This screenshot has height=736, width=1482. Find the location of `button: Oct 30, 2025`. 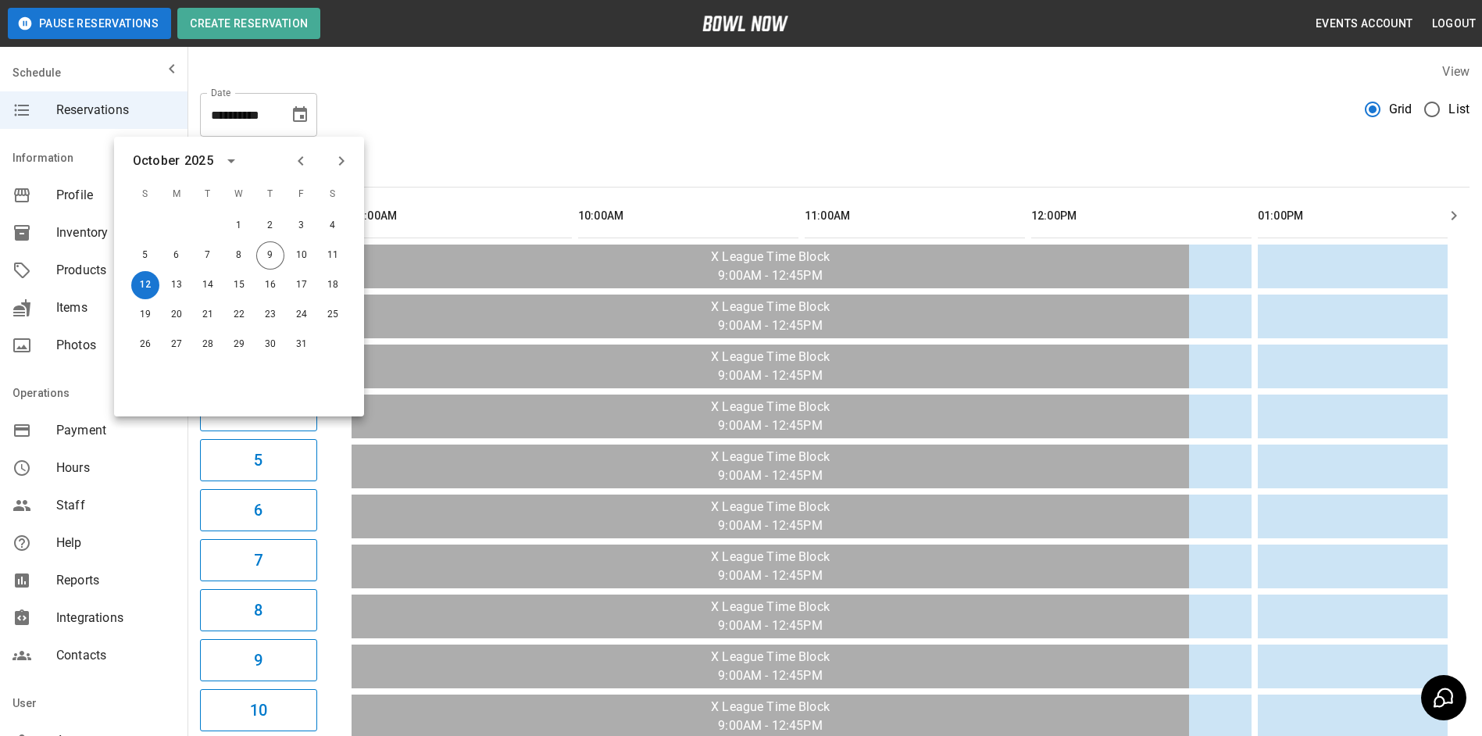

button: Oct 30, 2025 is located at coordinates (270, 344).